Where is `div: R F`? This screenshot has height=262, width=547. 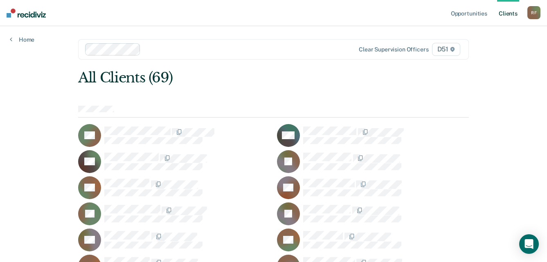
div: R F is located at coordinates (533, 13).